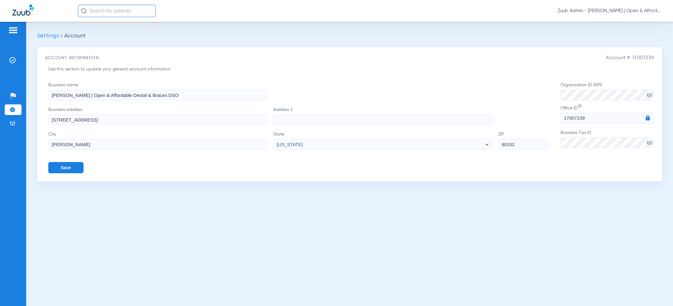 The image size is (673, 306). What do you see at coordinates (161, 91) in the screenshot?
I see `label: Business name` at bounding box center [161, 91].